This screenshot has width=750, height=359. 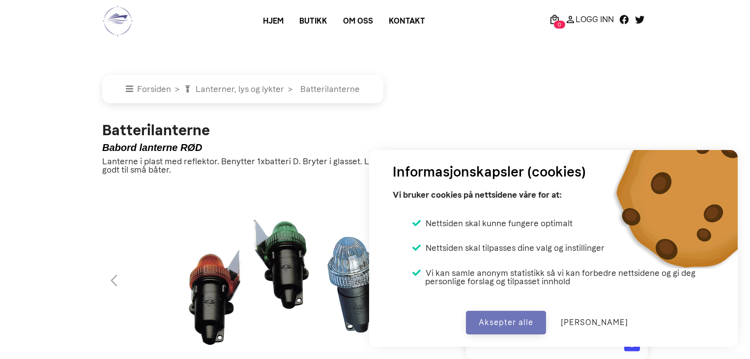 I want to click on a: Logg Inn, so click(x=589, y=19).